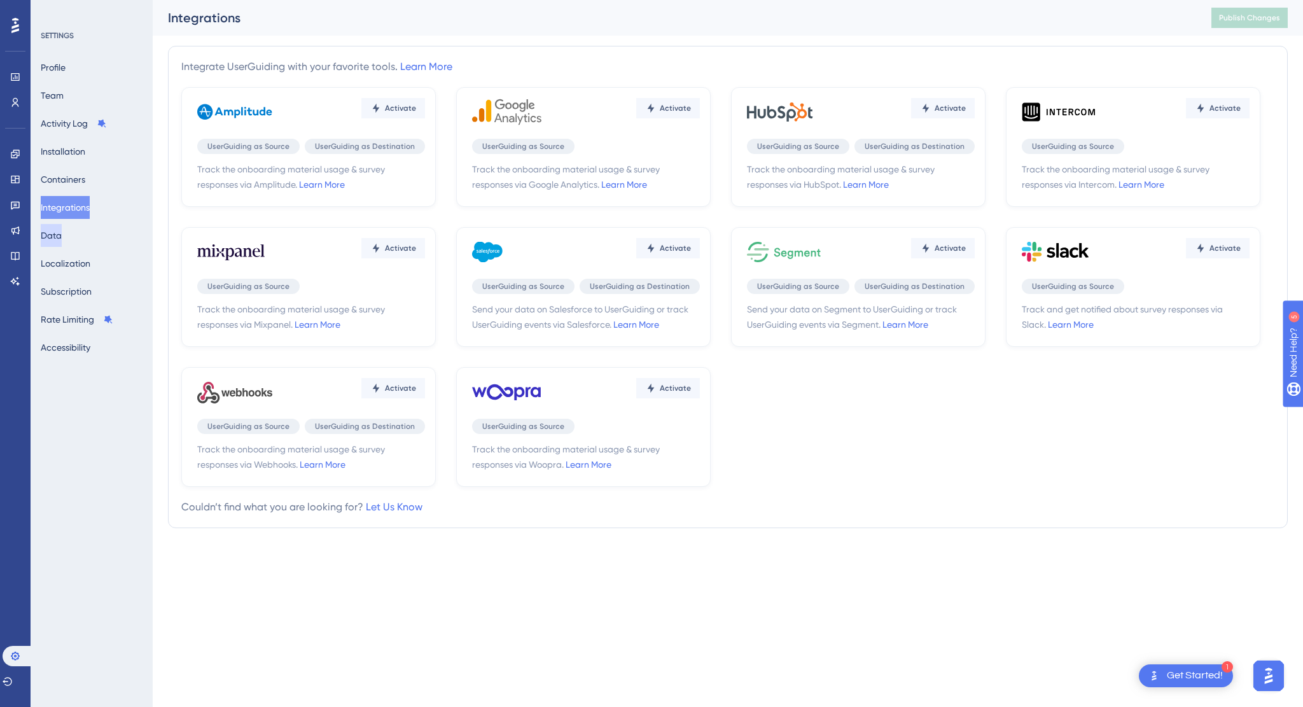 This screenshot has height=707, width=1303. Describe the element at coordinates (311, 317) in the screenshot. I see `span: Track the onboarding material usage & survey responses via Mixpanel.` at that location.